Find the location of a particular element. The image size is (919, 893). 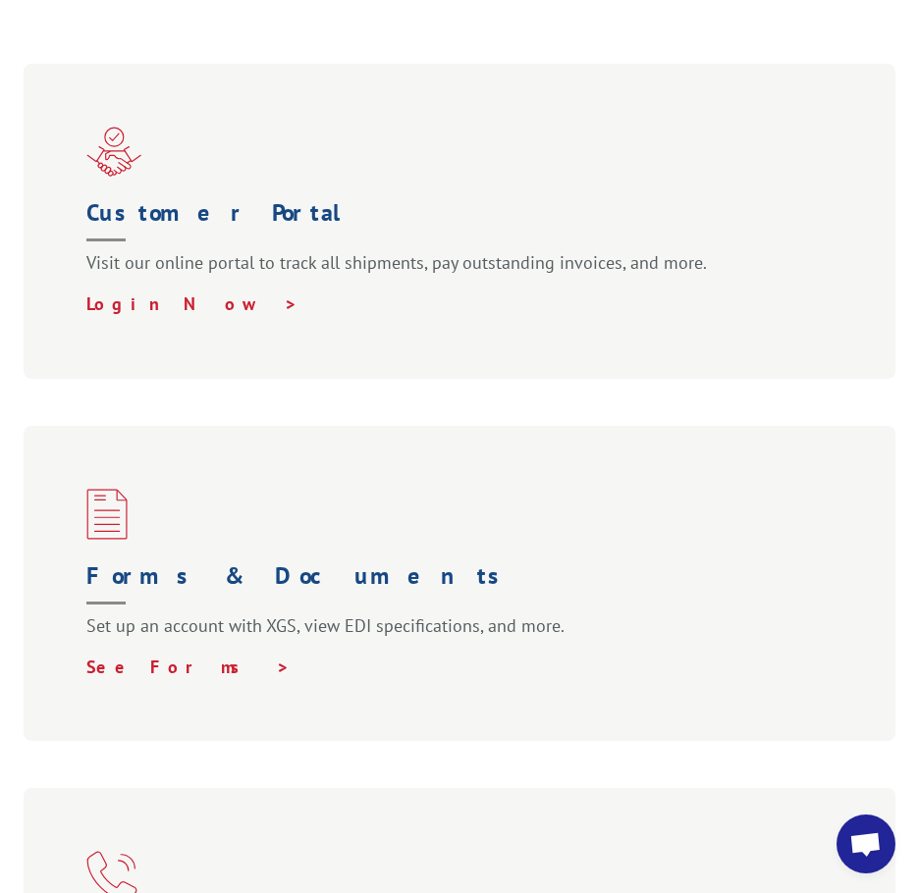

img: xgs-icon-partner-red (1) is located at coordinates (114, 151).